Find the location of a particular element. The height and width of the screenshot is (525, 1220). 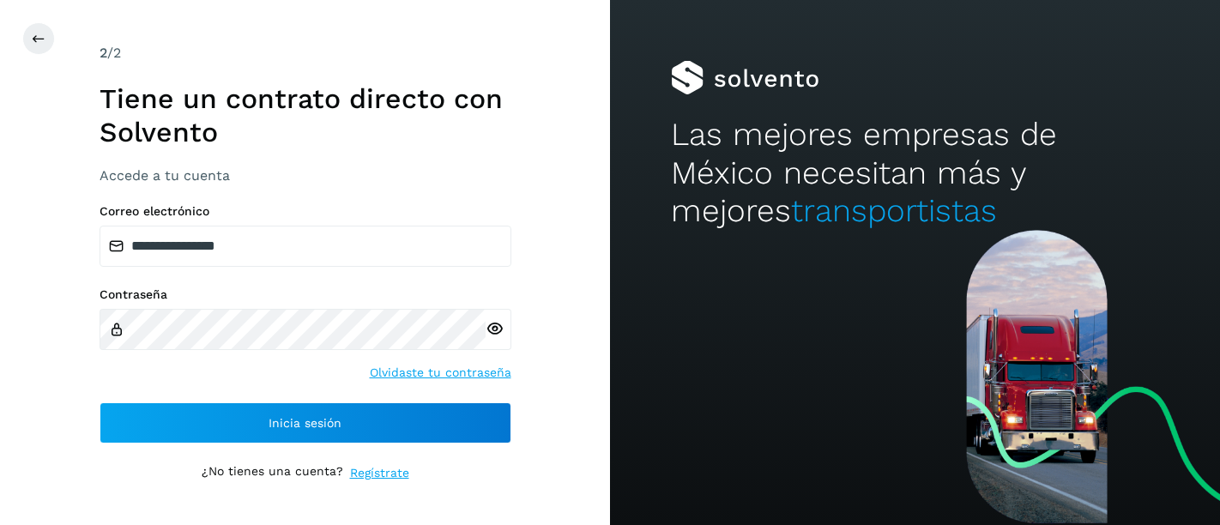

label: Contraseña is located at coordinates (305, 294).